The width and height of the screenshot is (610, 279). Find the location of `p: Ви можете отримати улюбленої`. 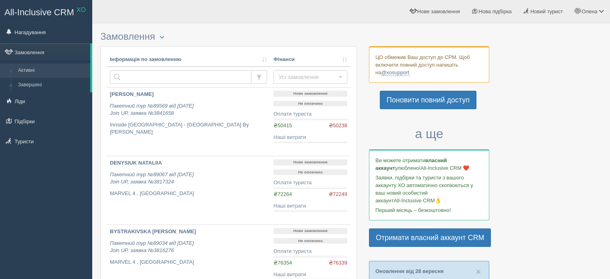

p: Ви можете отримати улюбленої is located at coordinates (429, 164).